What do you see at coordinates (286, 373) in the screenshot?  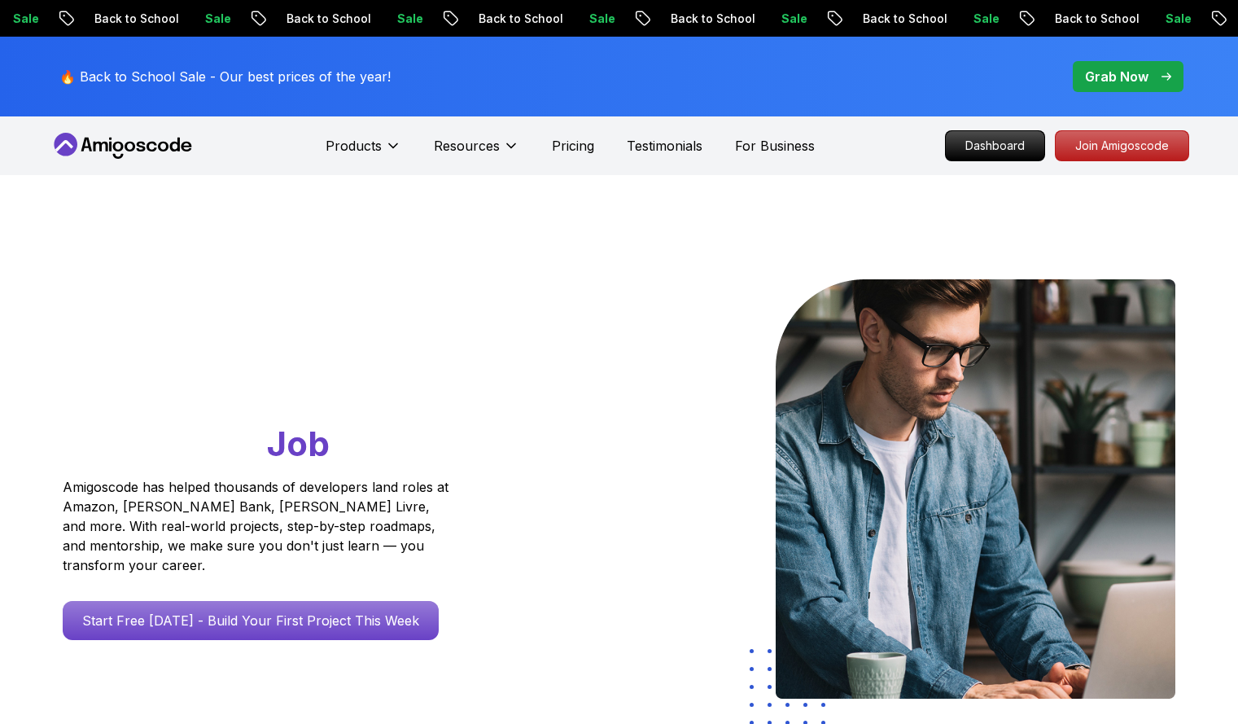 I see `h1: Go From Learning to Hired: Master Java, Spring Boot & Cloud Skills That Get You the` at bounding box center [286, 373].